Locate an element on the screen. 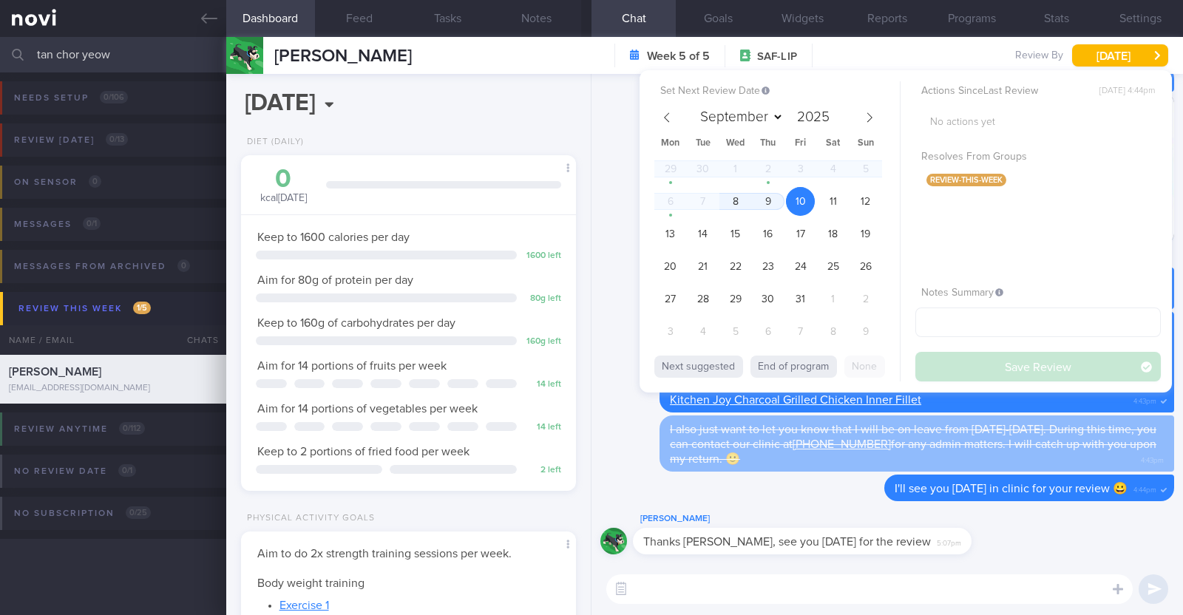 Image resolution: width=1183 pixels, height=615 pixels. span: October 9, 2025 is located at coordinates (767, 201).